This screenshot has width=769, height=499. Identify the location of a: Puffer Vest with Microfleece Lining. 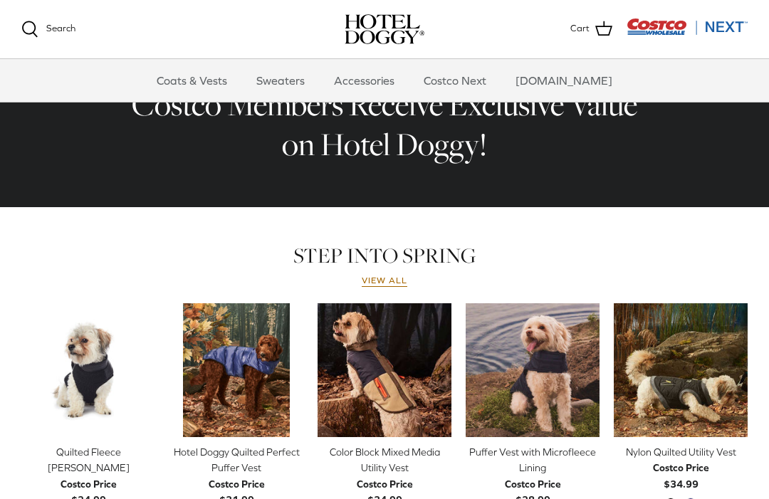
(532, 370).